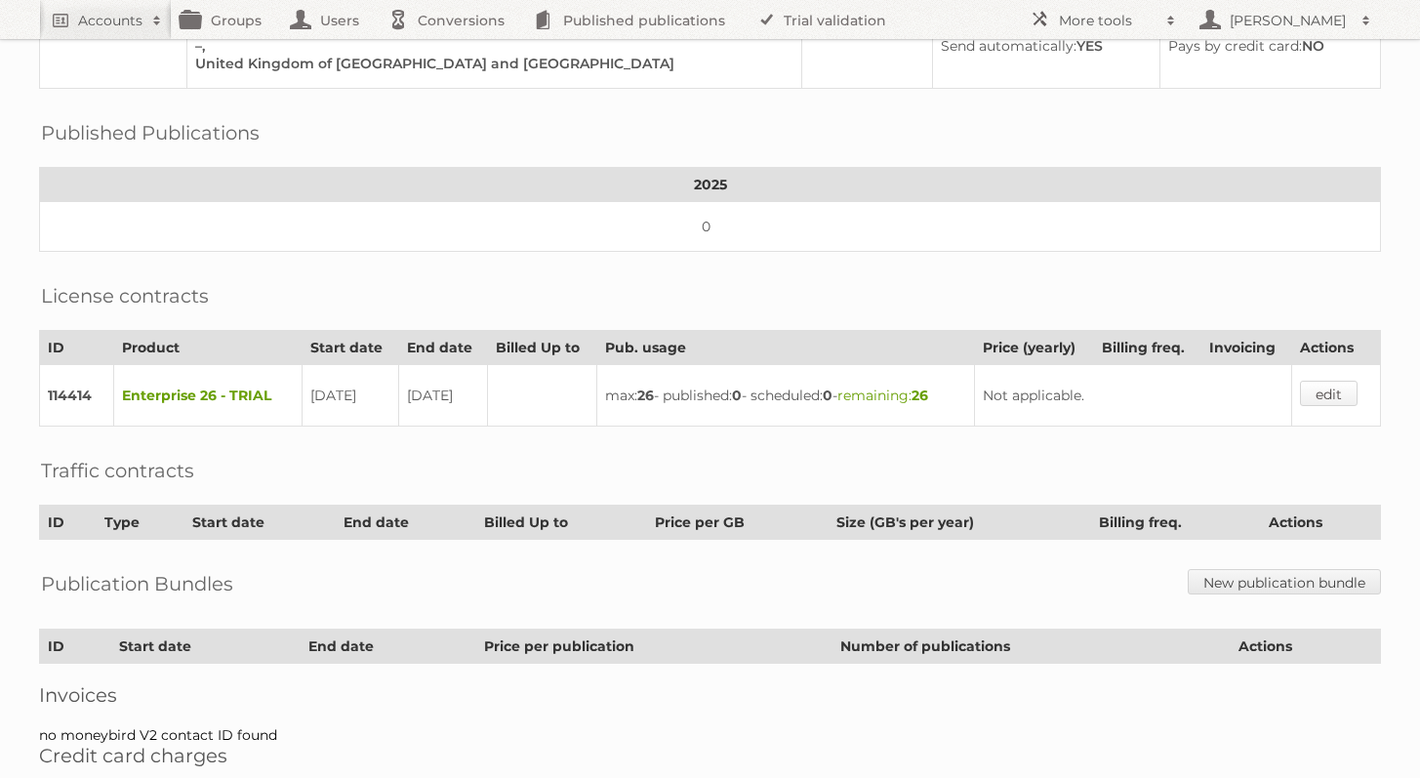 The image size is (1420, 778). Describe the element at coordinates (882, 395) in the screenshot. I see `span: remaining:` at that location.